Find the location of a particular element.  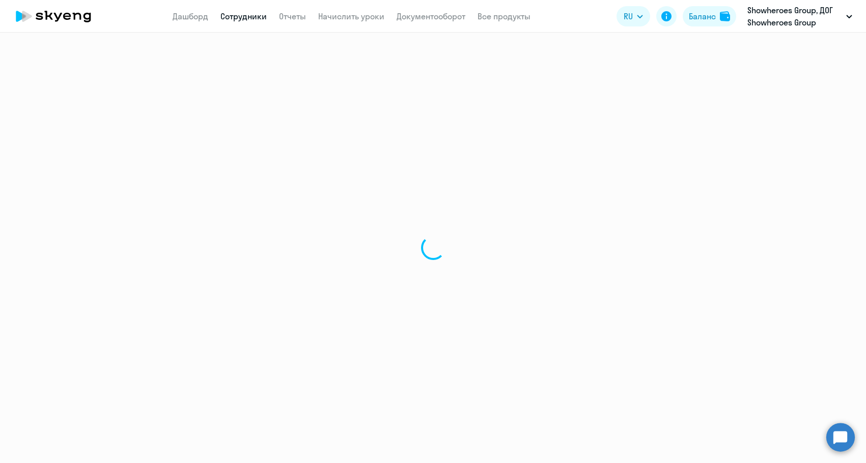

span: RU is located at coordinates (628, 16).